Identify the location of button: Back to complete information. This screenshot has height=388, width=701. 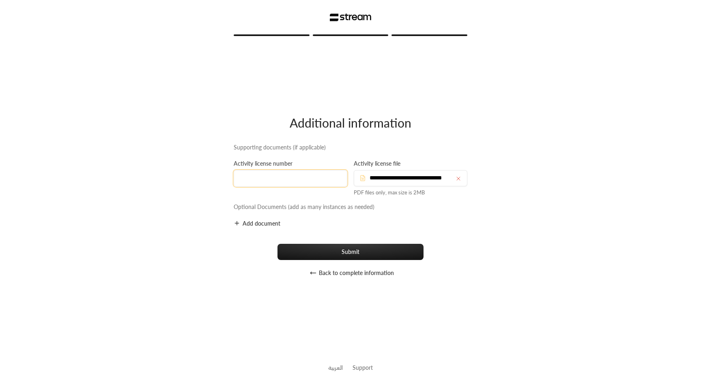
(350, 273).